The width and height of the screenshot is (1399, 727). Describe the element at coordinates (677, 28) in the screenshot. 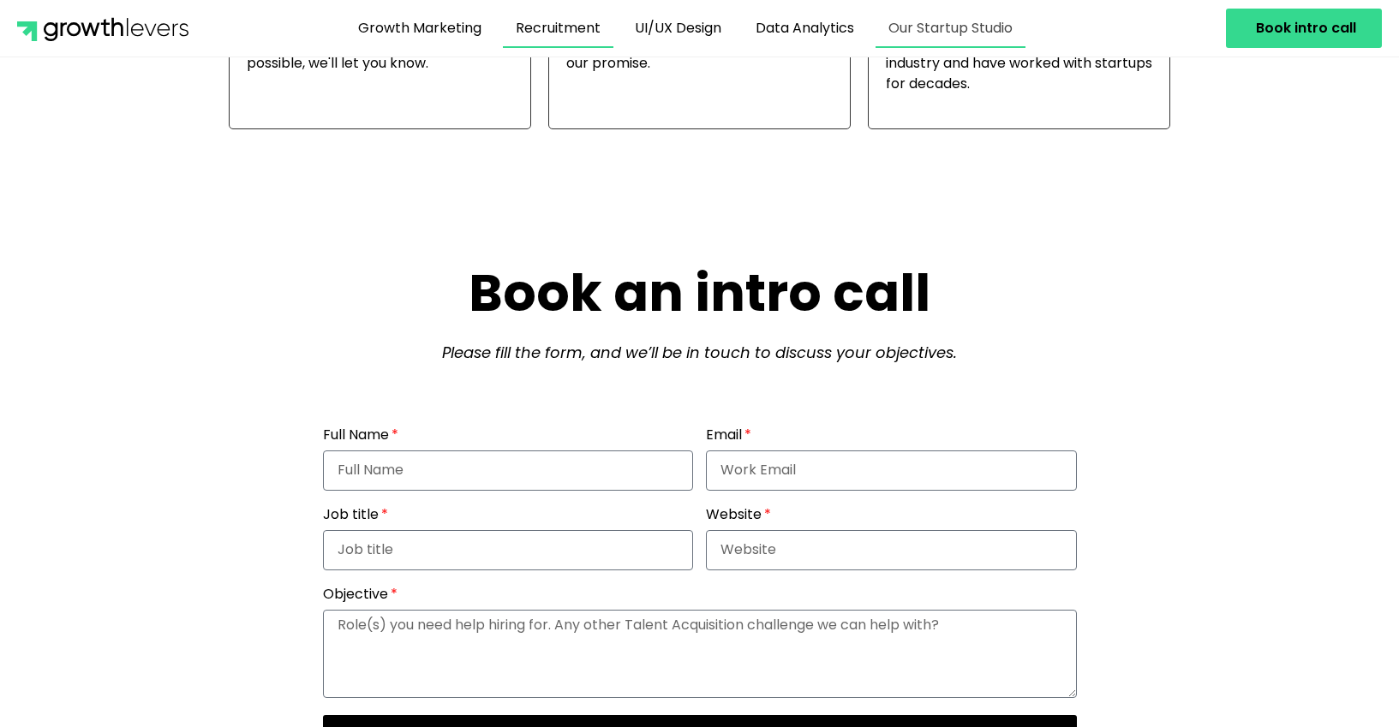

I see `a: UI/UX Design` at that location.